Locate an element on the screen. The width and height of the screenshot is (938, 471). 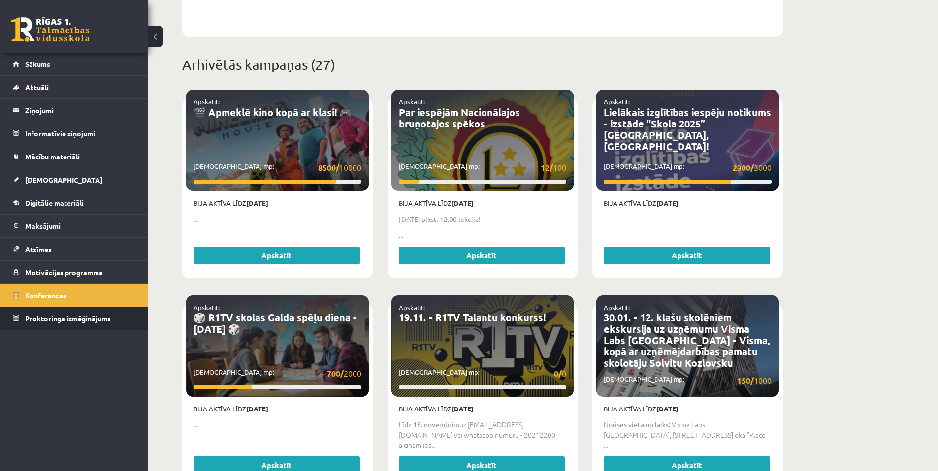
a: Konferences is located at coordinates (74, 295).